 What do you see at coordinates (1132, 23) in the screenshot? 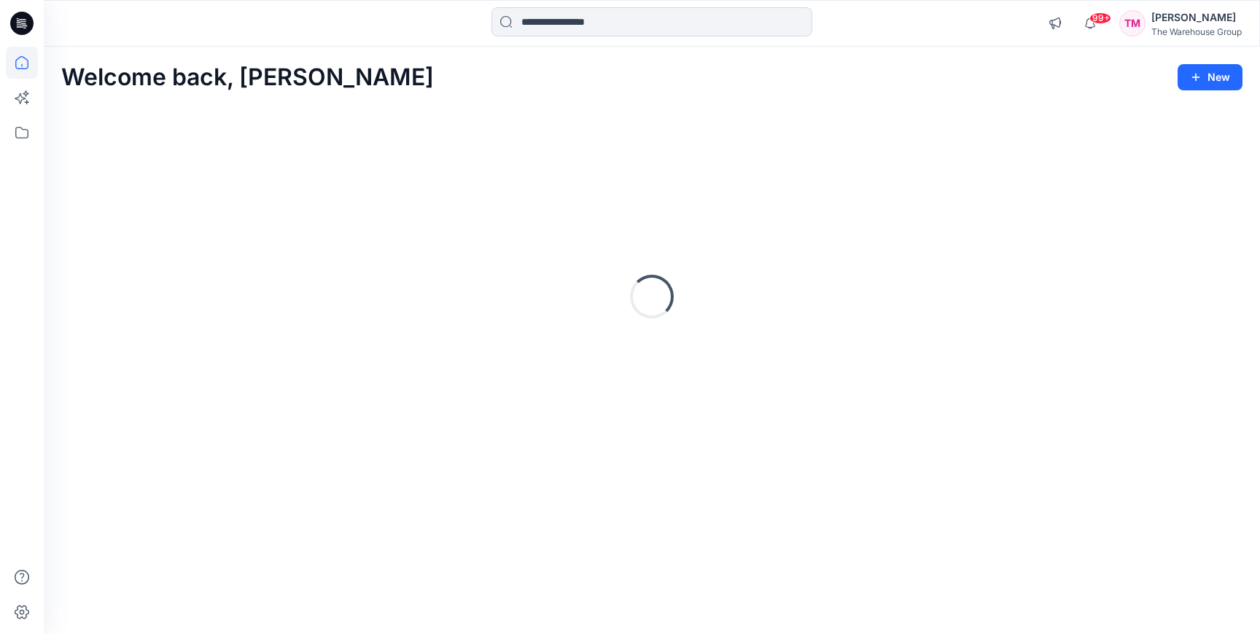
I see `div: TM` at bounding box center [1132, 23].